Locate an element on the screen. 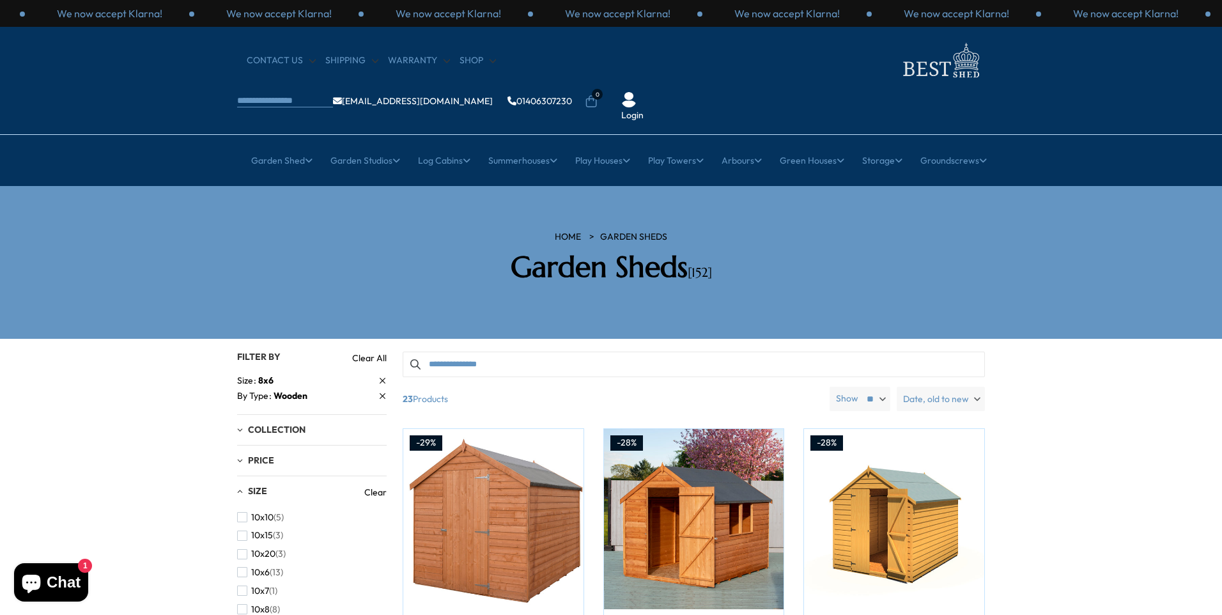  img: logo is located at coordinates (940, 60).